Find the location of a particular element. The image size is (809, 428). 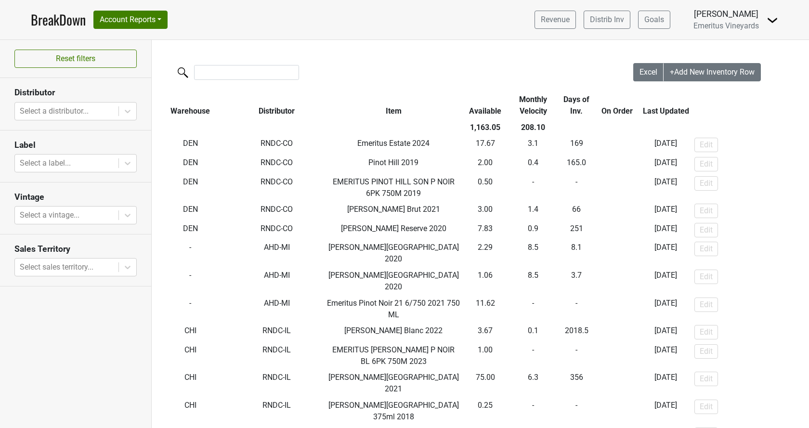

td: 169 is located at coordinates (576, 145).